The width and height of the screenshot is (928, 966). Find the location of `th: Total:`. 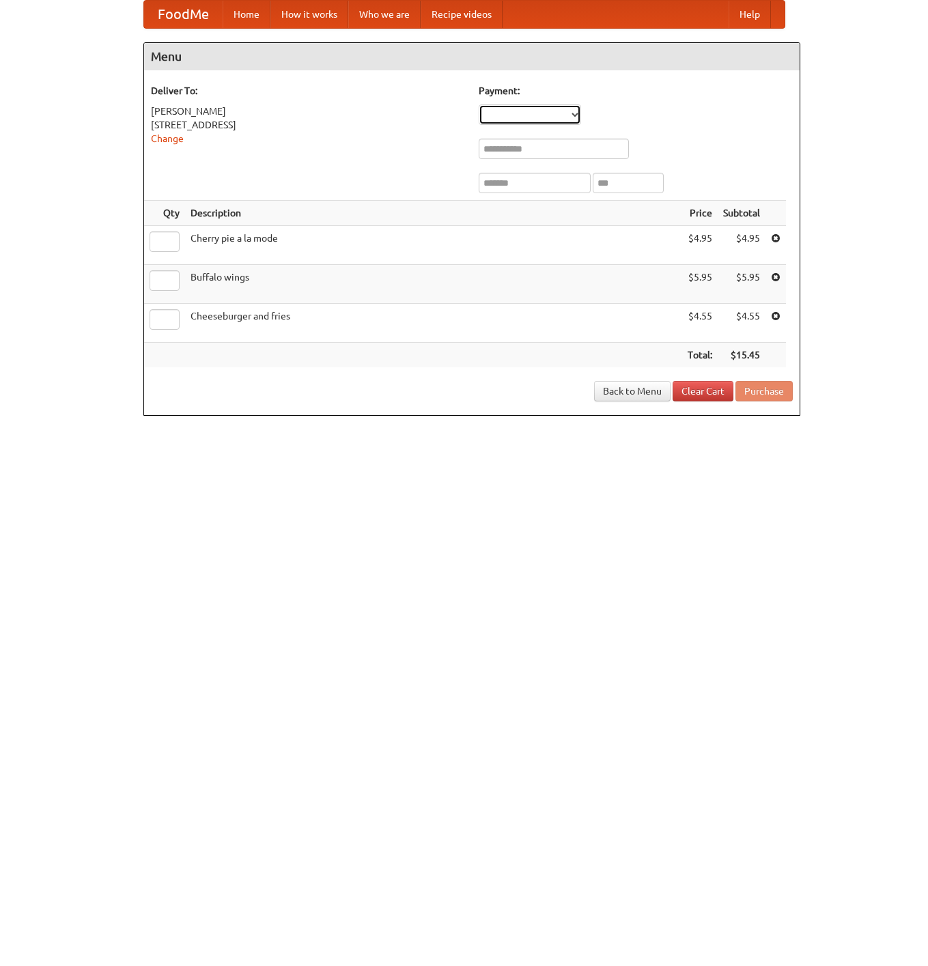

th: Total: is located at coordinates (700, 355).